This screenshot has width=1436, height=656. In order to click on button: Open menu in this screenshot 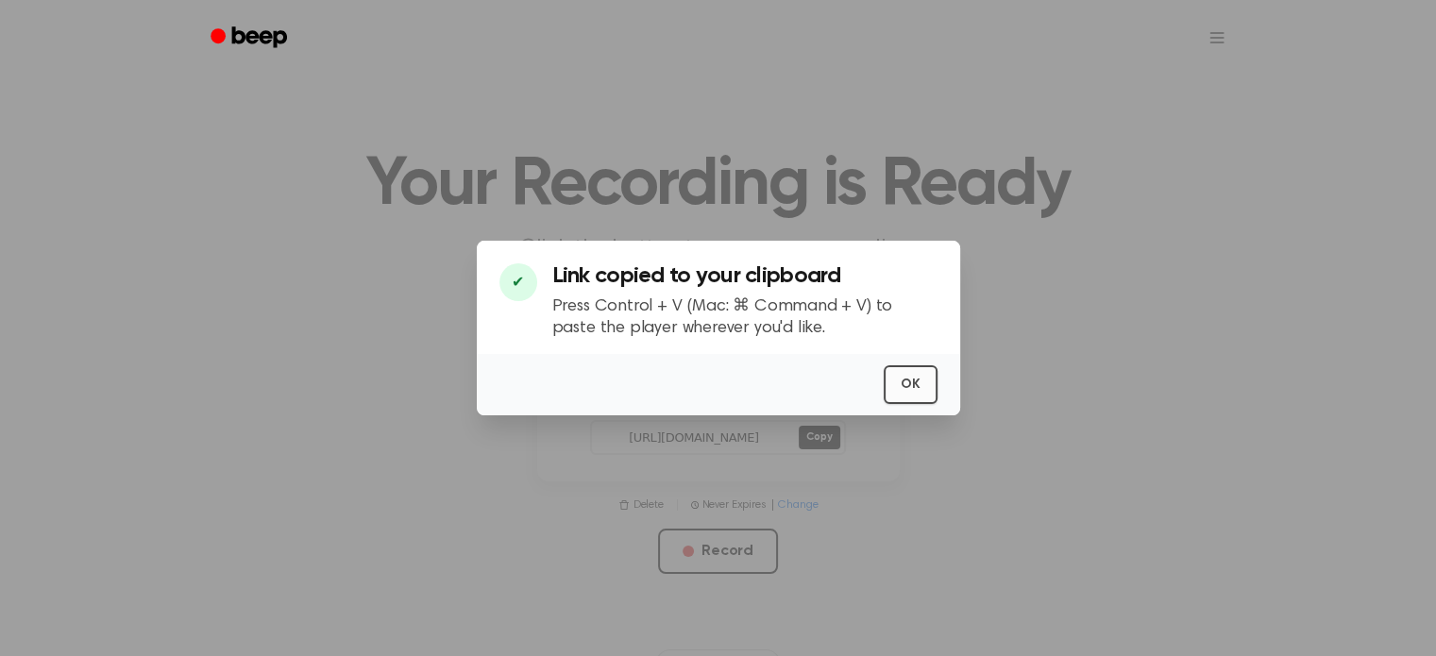, I will do `click(1217, 38)`.